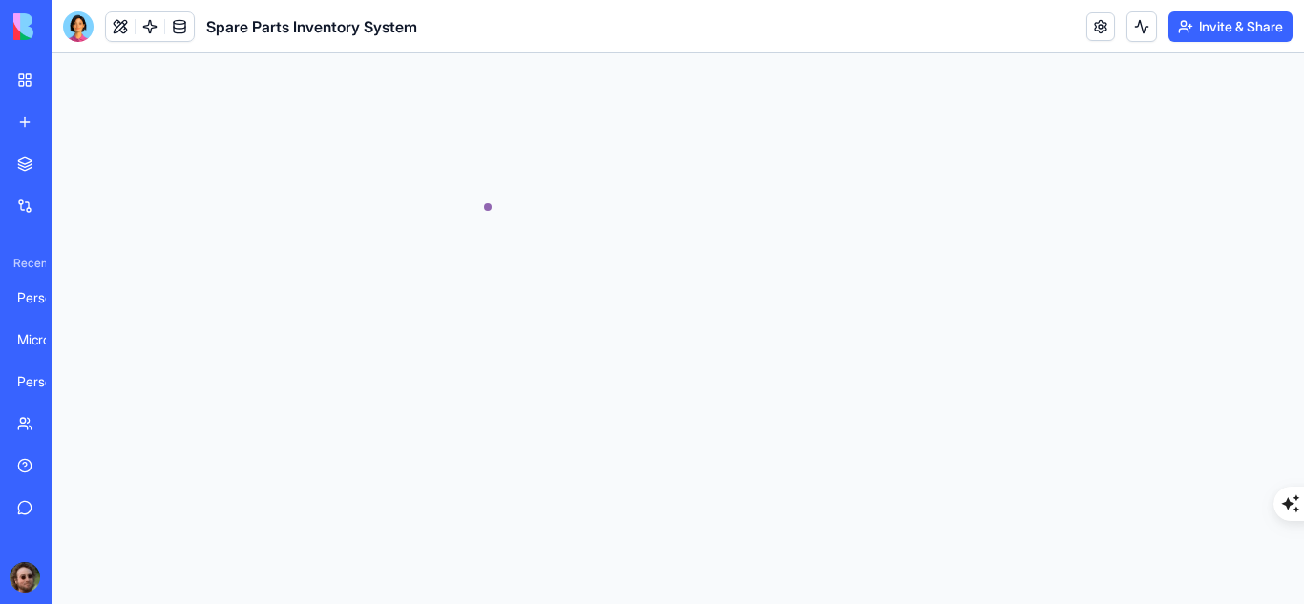  What do you see at coordinates (44, 382) in the screenshot?
I see `a: Personal Finance Tracker` at bounding box center [44, 382].